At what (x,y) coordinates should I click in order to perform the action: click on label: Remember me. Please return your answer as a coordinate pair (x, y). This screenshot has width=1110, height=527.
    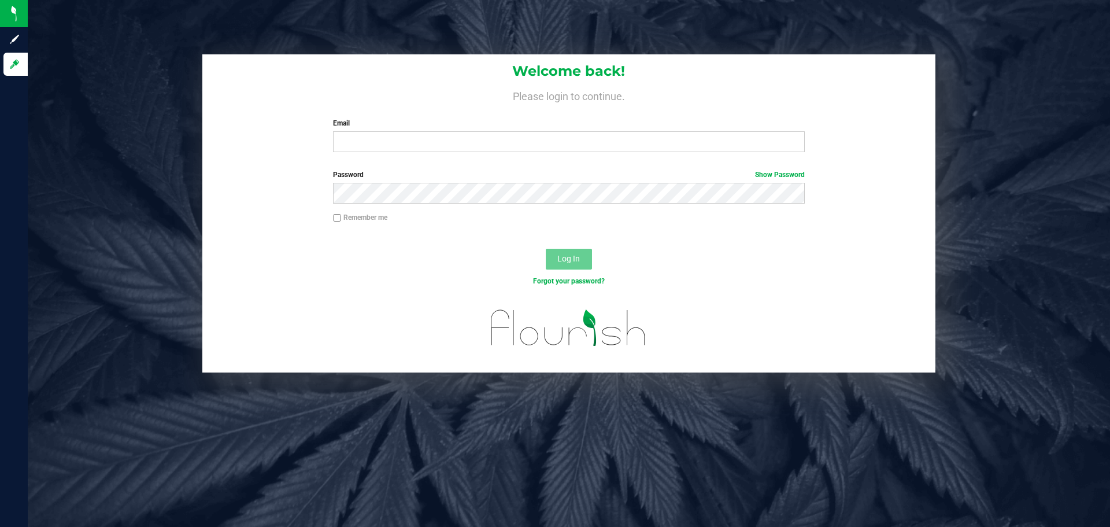
    Looking at the image, I should click on (360, 217).